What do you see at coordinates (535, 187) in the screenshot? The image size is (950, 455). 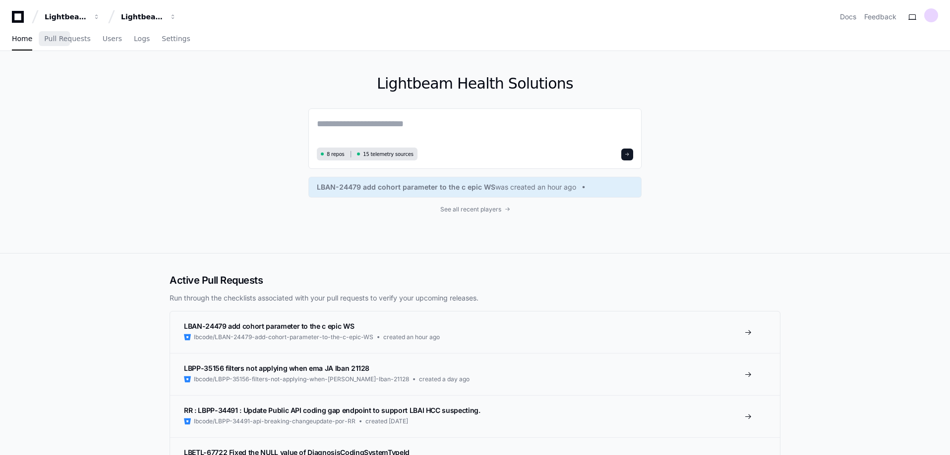 I see `span: was created an hour ago` at bounding box center [535, 187].